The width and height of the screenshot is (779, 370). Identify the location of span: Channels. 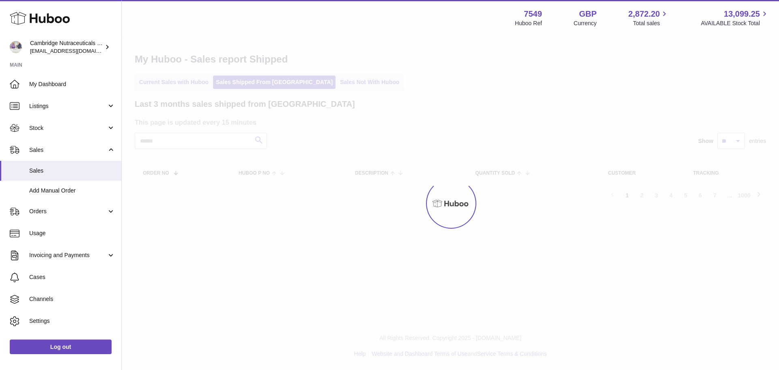
(72, 299).